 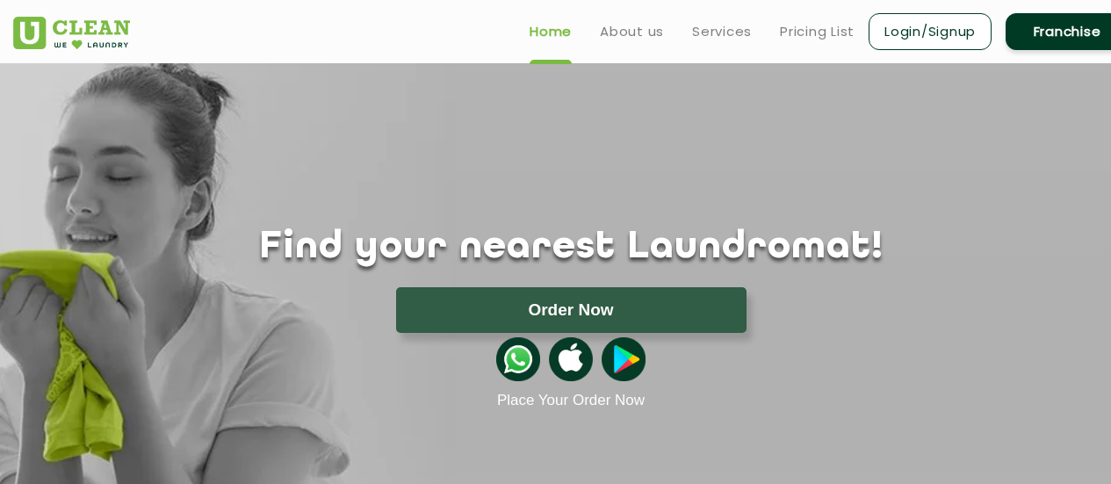 What do you see at coordinates (571, 310) in the screenshot?
I see `button: Order Now` at bounding box center [571, 310].